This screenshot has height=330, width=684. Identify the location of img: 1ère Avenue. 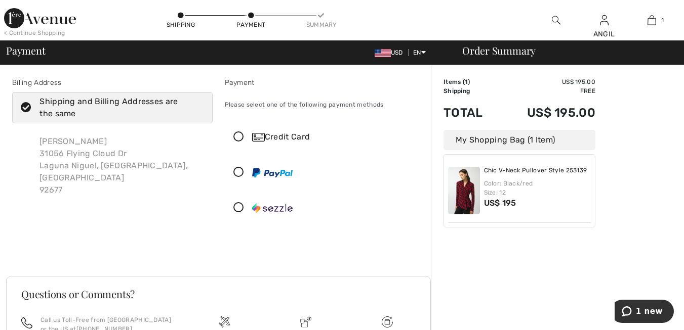
(40, 18).